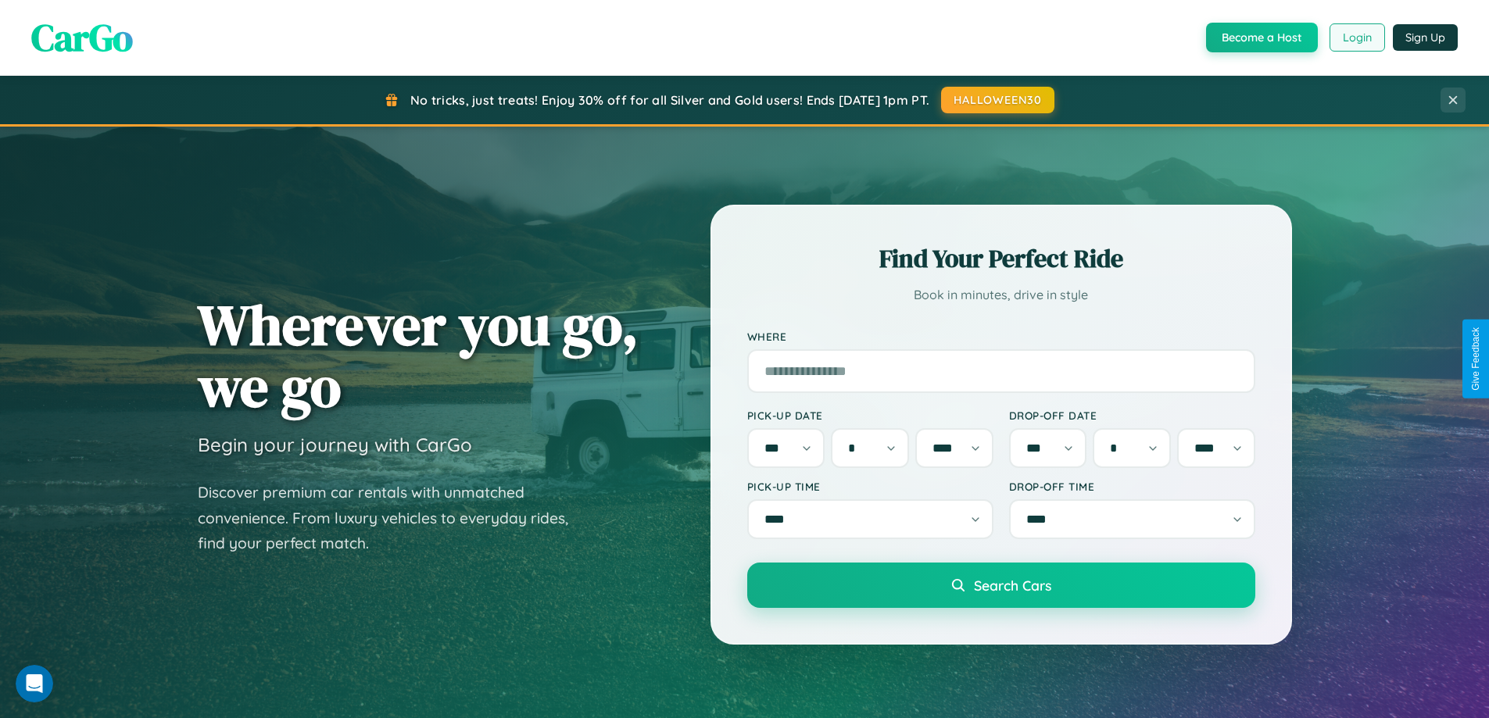 The image size is (1489, 718). What do you see at coordinates (870, 415) in the screenshot?
I see `label: Pick-up Date` at bounding box center [870, 415].